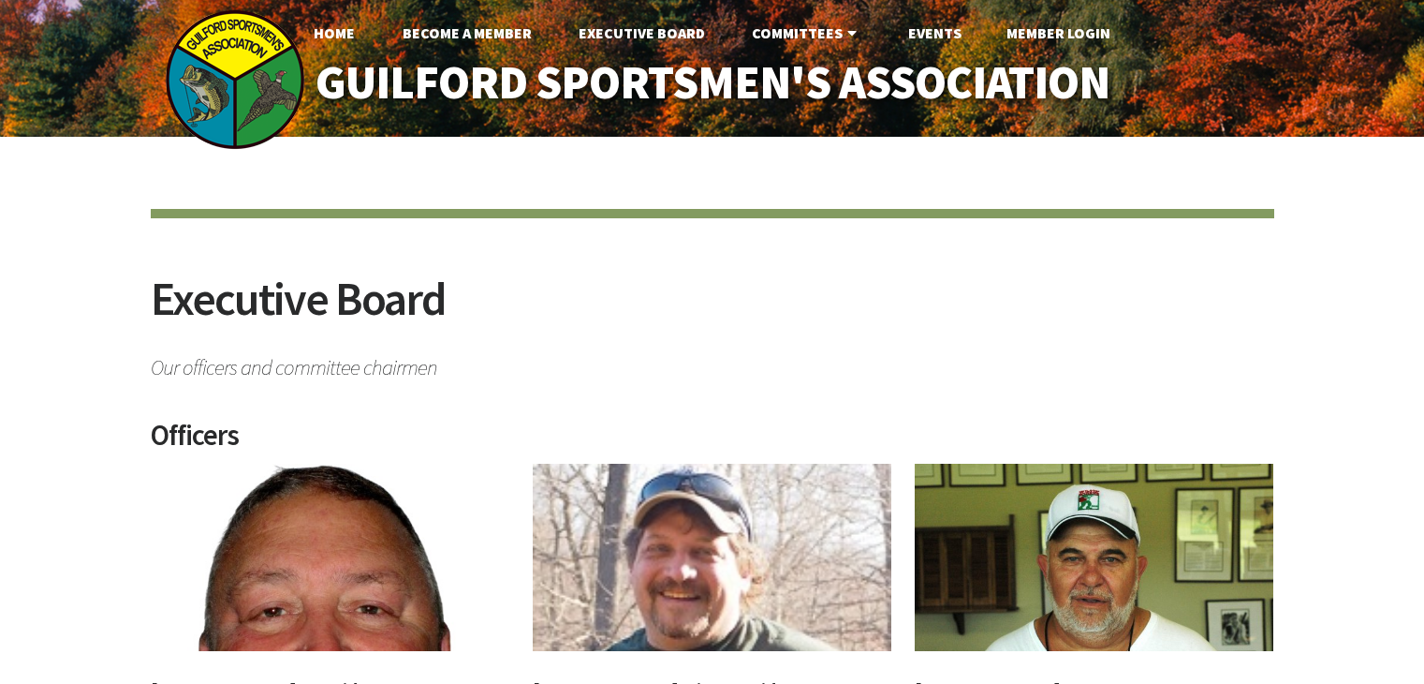 This screenshot has width=1424, height=684. What do you see at coordinates (806, 33) in the screenshot?
I see `a: Committees` at bounding box center [806, 33].